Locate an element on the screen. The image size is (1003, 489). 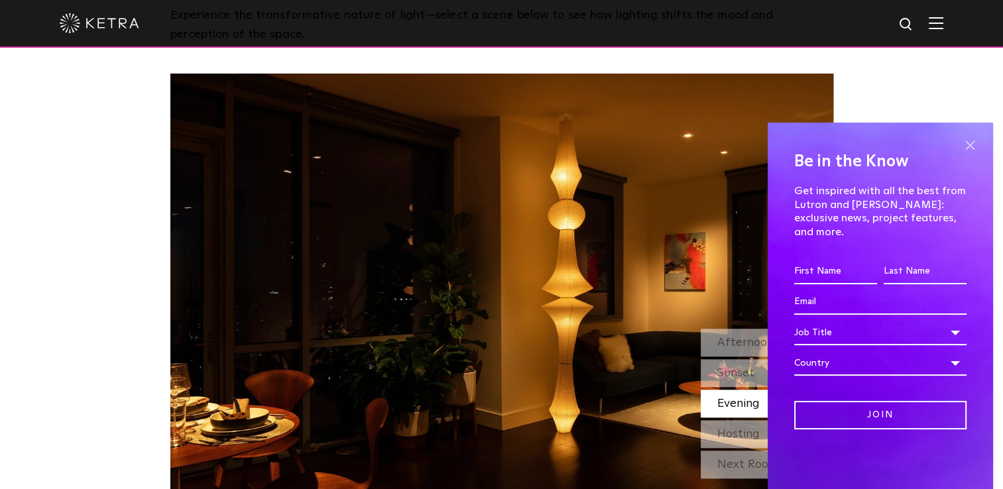
img: search icon is located at coordinates (906, 25).